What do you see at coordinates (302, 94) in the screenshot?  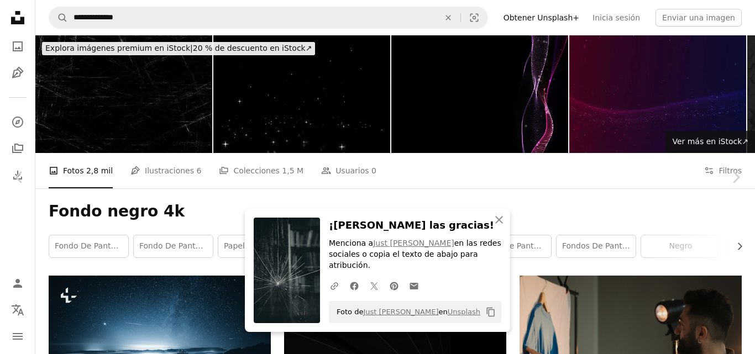 I see `img: 4k Cielo nocturno con estrellas brillando sobre fondo negro` at bounding box center [302, 94].